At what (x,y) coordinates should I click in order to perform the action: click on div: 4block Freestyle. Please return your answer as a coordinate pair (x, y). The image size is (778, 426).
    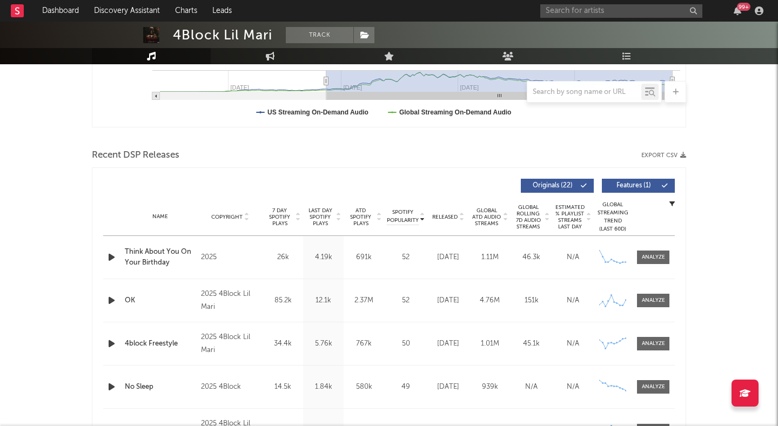
    Looking at the image, I should click on (160, 344).